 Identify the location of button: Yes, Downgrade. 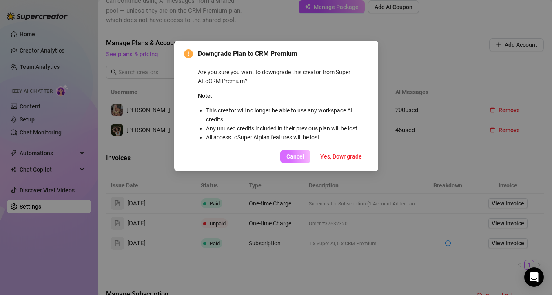
(341, 157).